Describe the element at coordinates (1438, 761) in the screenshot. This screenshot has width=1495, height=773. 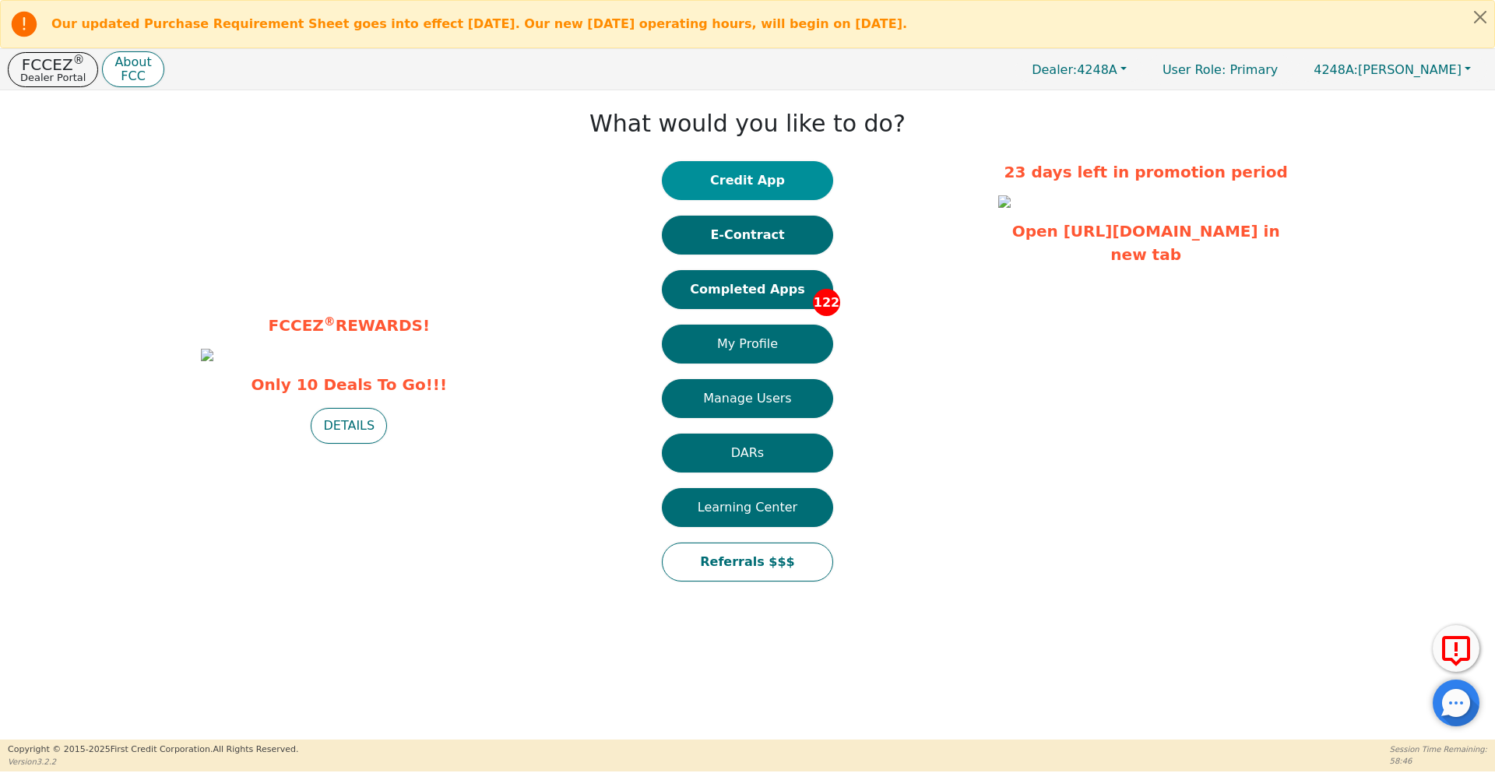
I see `p: 58:46` at that location.